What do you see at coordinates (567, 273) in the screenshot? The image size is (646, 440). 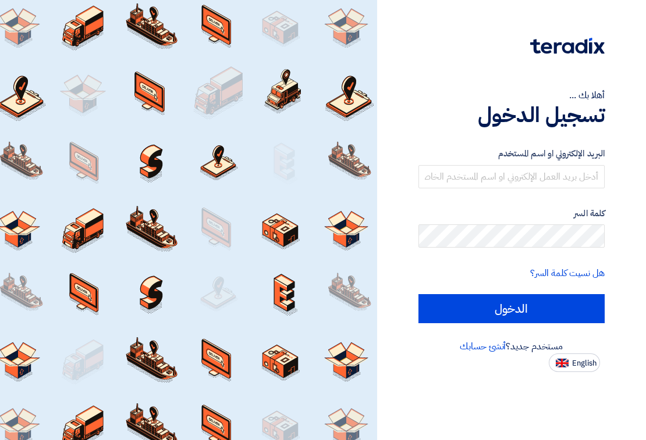 I see `a: هل نسيت كلمة السر؟` at bounding box center [567, 273].